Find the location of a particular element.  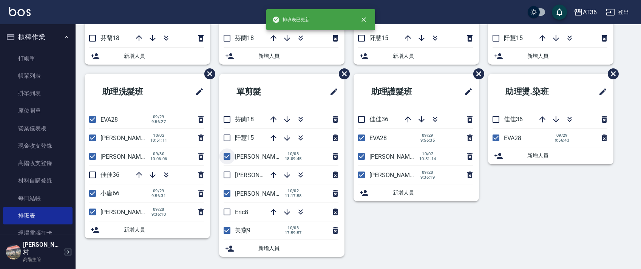

span: 09/30 is located at coordinates (159, 154).